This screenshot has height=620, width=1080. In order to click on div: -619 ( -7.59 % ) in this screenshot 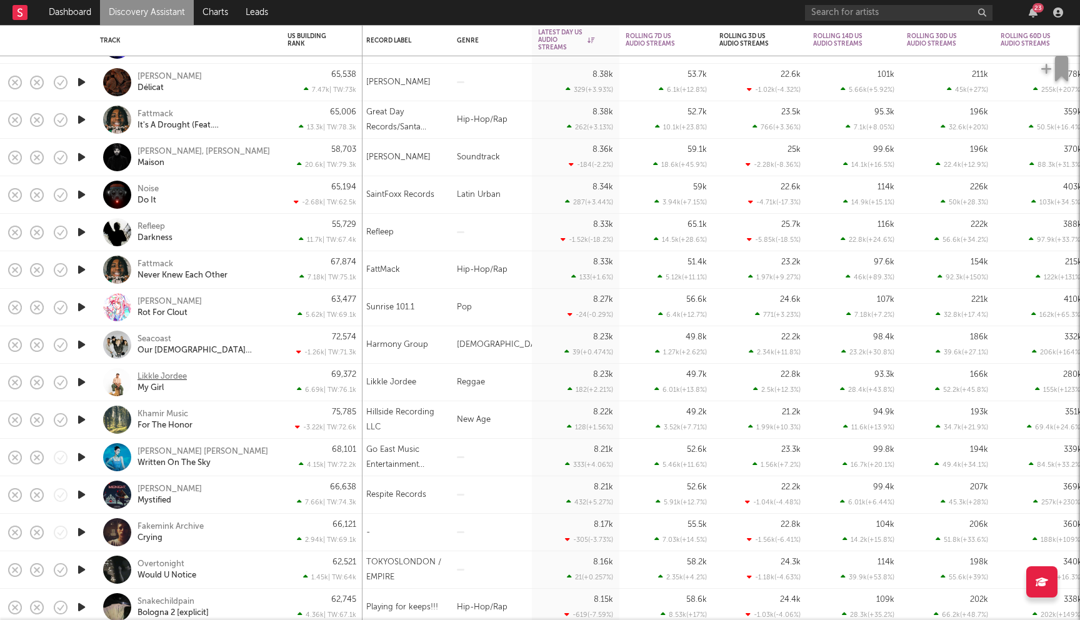, I will do `click(589, 614)`.